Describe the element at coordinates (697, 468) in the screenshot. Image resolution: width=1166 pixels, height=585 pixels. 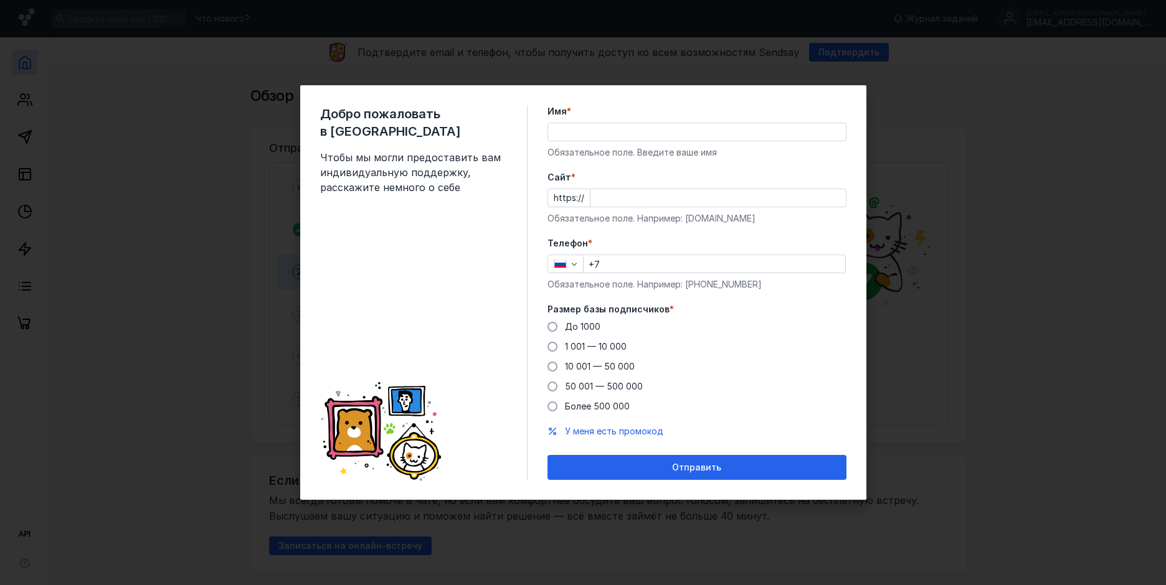
I see `button: Отправить` at that location.